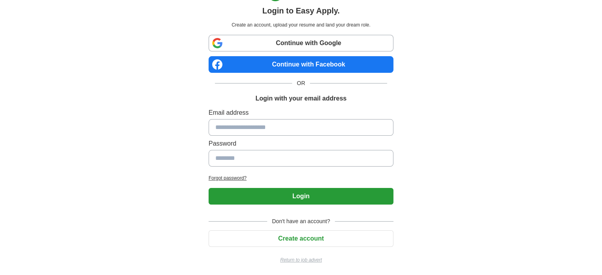 This screenshot has width=602, height=275. What do you see at coordinates (301, 113) in the screenshot?
I see `label: Email address` at bounding box center [301, 113].